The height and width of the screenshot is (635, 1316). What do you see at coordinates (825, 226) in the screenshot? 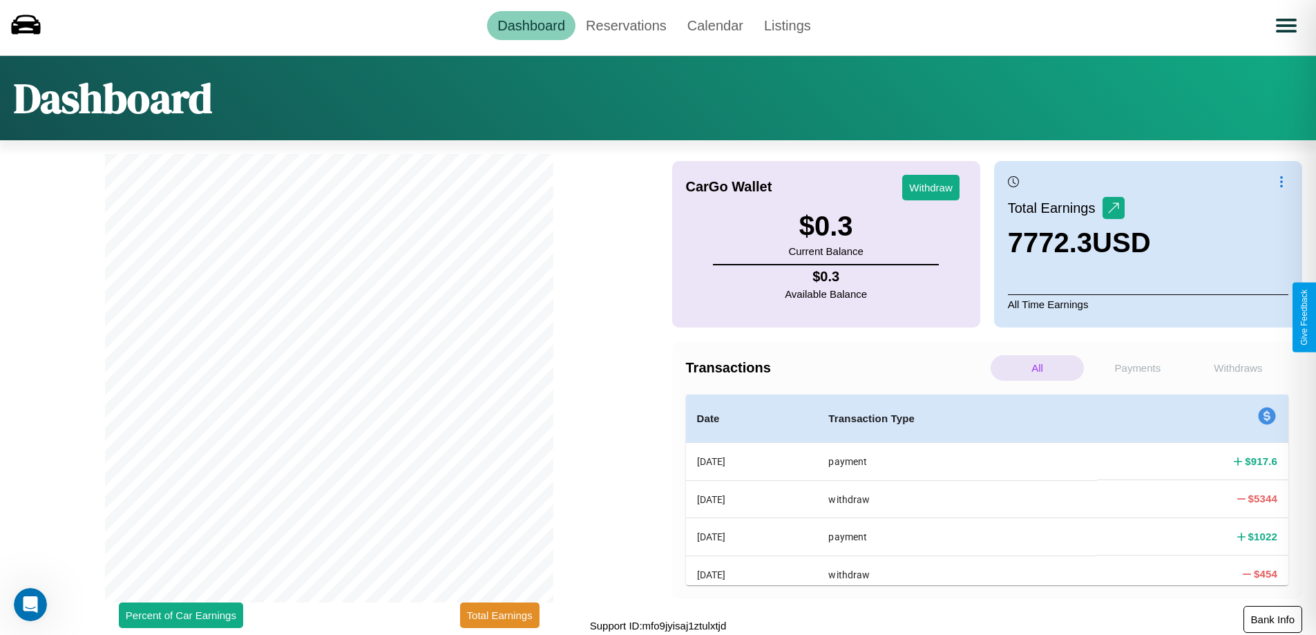
I see `h3: $ 0.3` at bounding box center [825, 226].